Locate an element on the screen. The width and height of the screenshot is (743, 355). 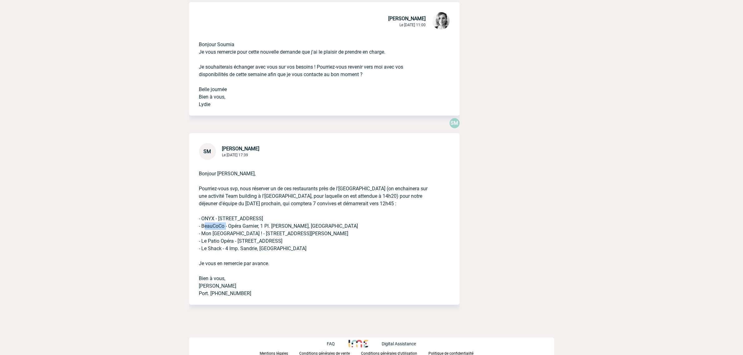
p: FAQ is located at coordinates (331, 344).